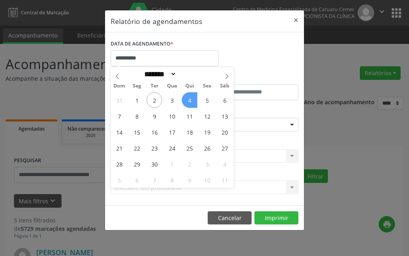  Describe the element at coordinates (137, 86) in the screenshot. I see `span: Seg` at that location.